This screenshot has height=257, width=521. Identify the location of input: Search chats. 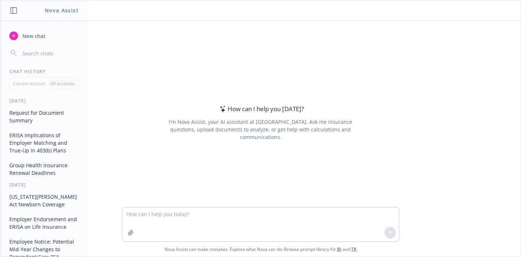
(50, 53).